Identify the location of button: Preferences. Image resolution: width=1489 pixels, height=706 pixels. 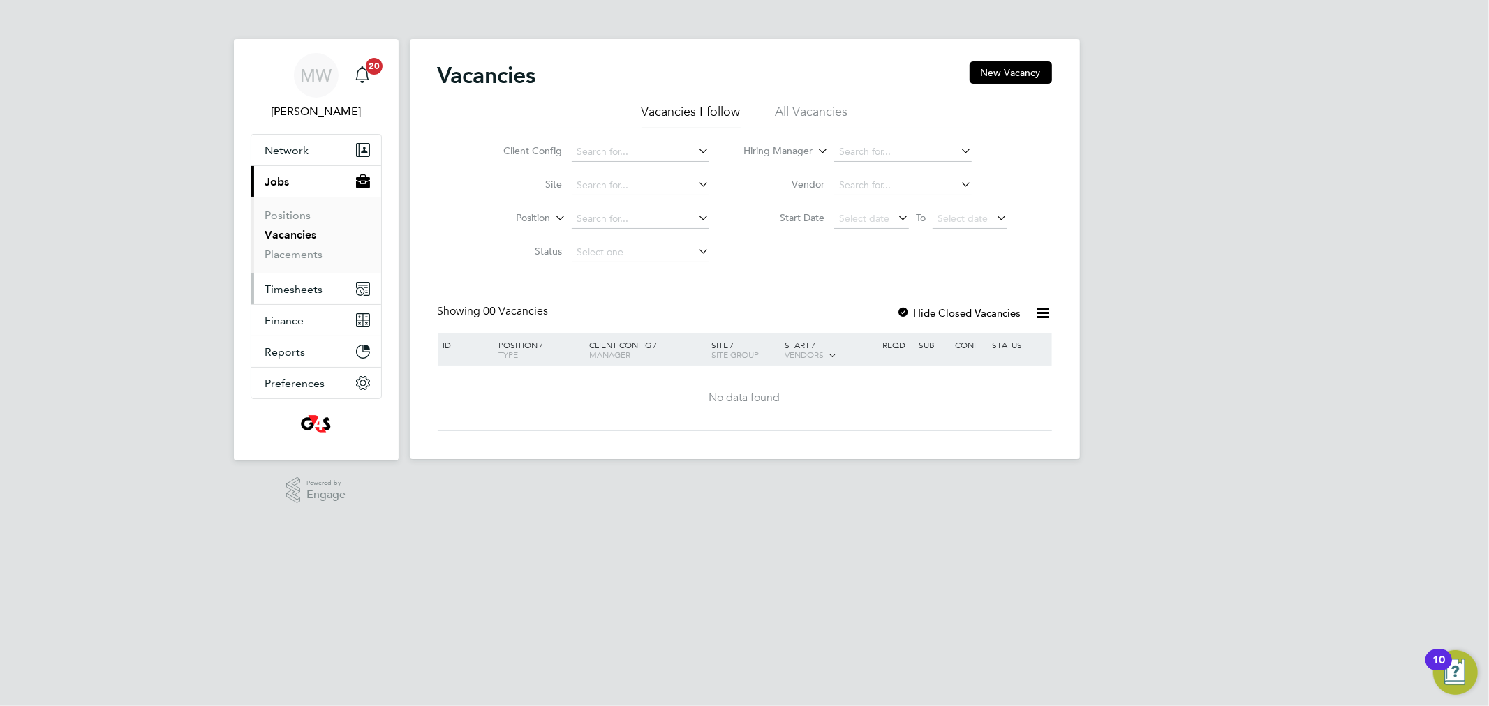
(316, 383).